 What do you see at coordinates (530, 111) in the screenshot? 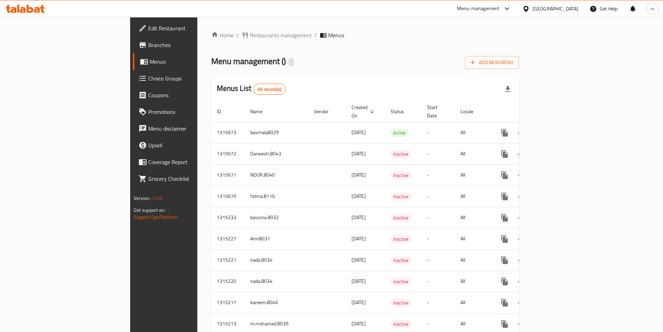
I see `th: Actions` at bounding box center [530, 111].